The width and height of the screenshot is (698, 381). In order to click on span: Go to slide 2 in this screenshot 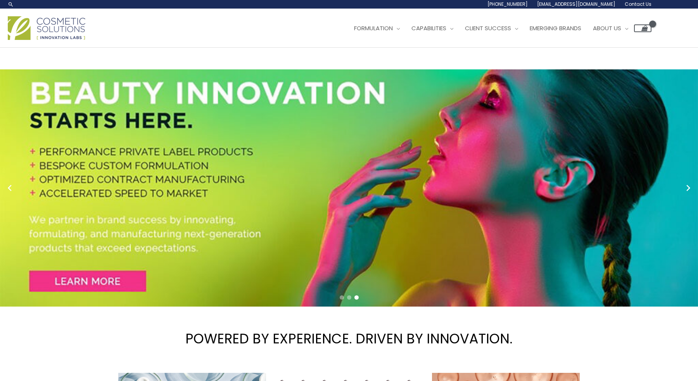, I will do `click(349, 297)`.